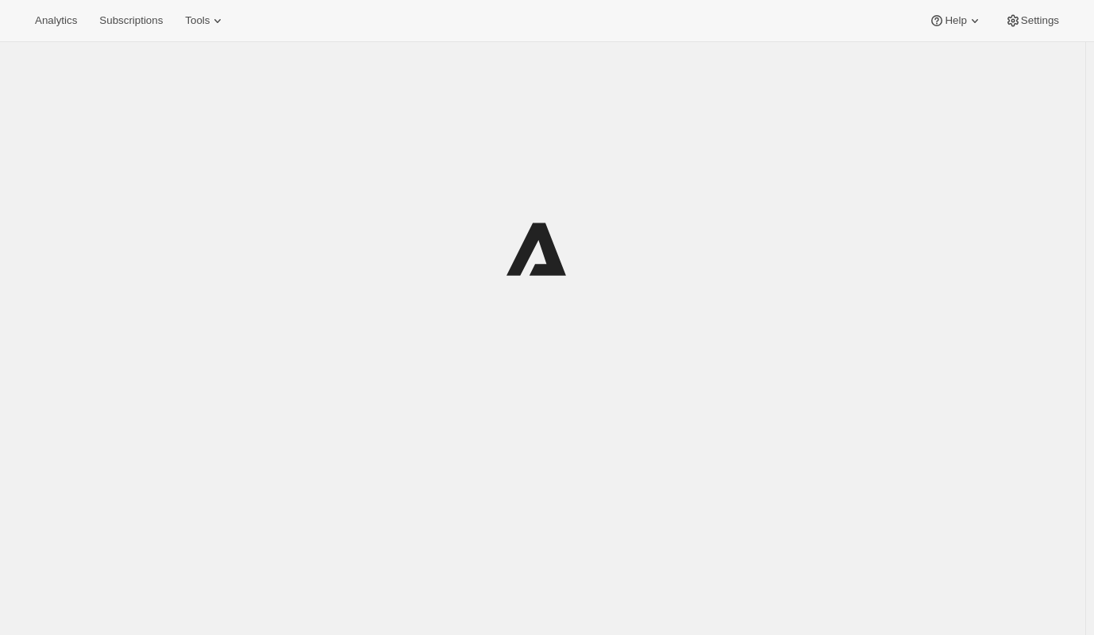  Describe the element at coordinates (131, 21) in the screenshot. I see `span: Subscriptions` at that location.